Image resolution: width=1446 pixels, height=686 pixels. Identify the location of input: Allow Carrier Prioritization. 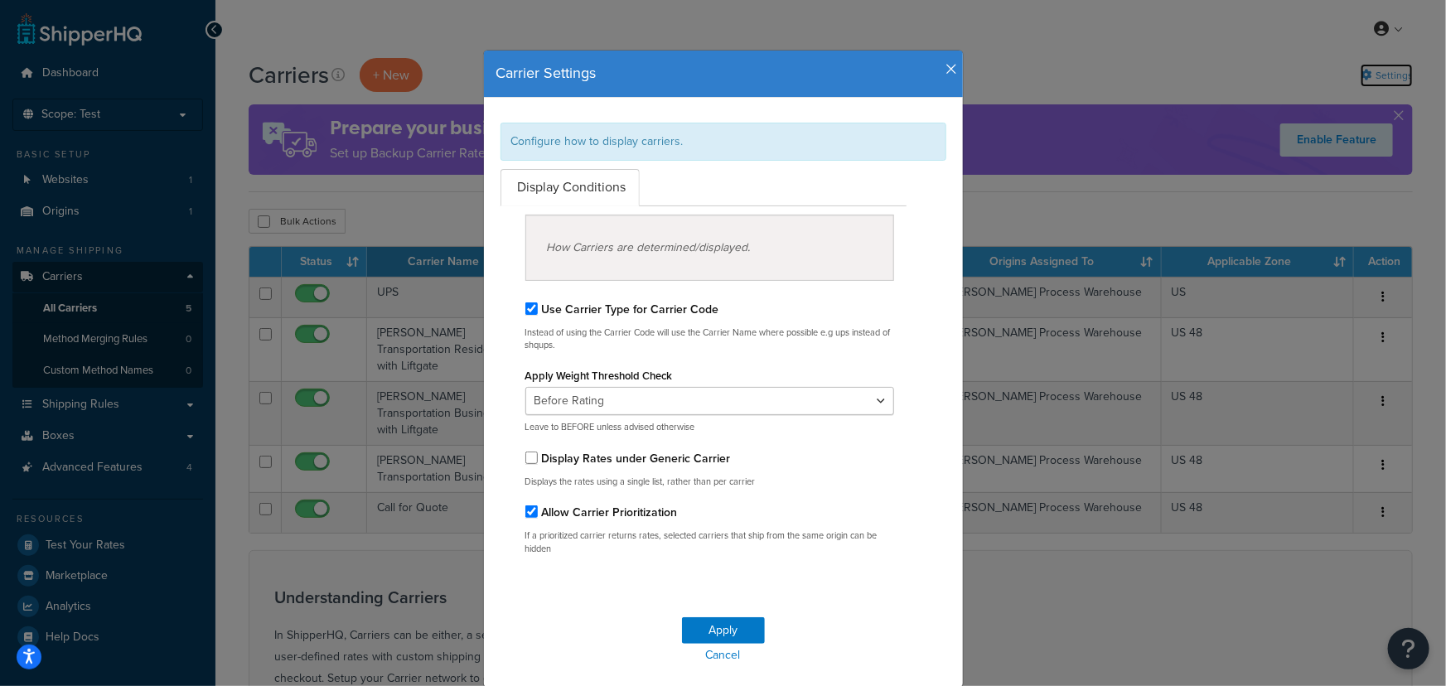
(531, 511).